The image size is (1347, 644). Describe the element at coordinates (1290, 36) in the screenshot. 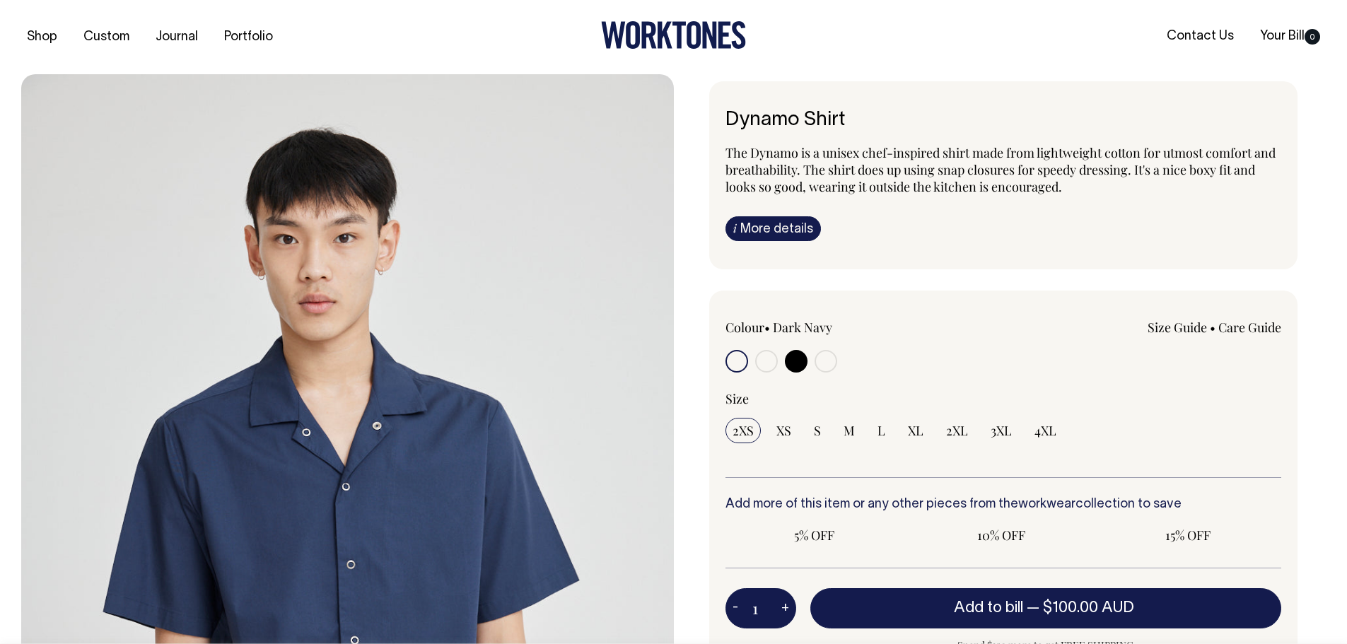

I see `a: Your Bill0` at that location.